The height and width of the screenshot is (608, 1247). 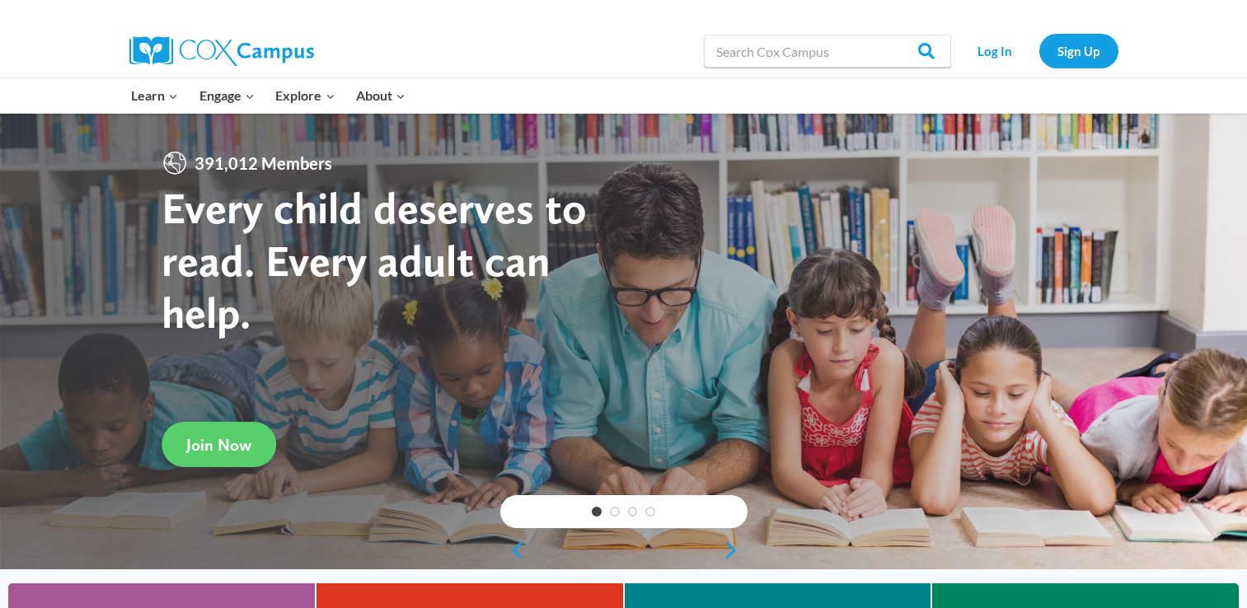 I want to click on a: previous, so click(x=513, y=551).